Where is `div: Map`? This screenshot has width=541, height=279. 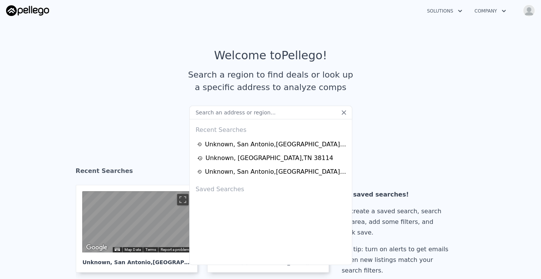
div: Map is located at coordinates (137, 222).